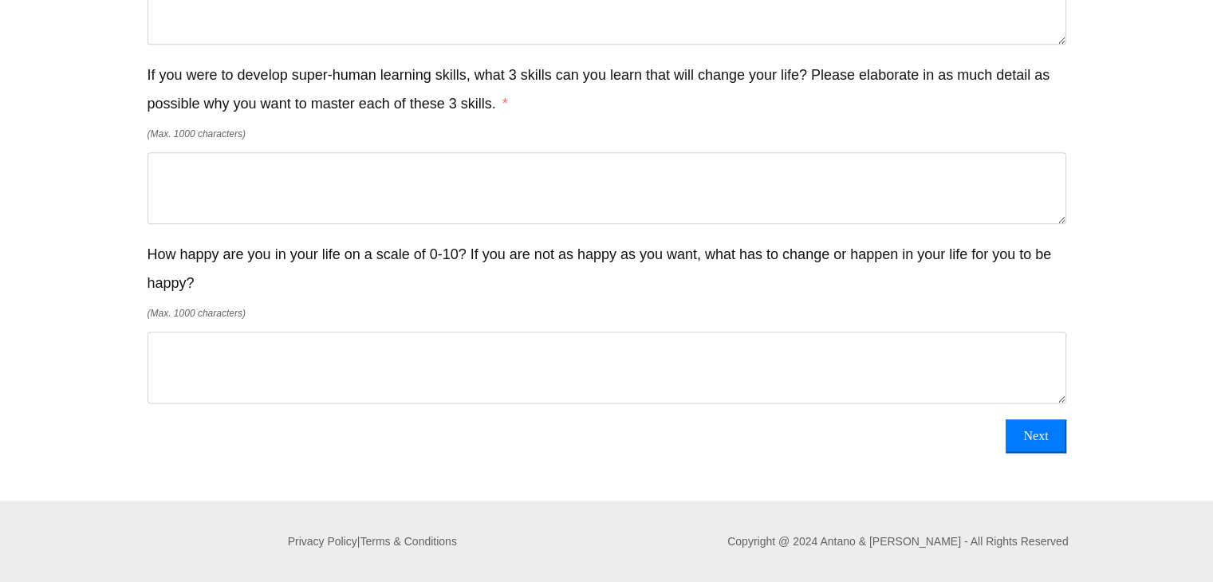 The width and height of the screenshot is (1213, 582). Describe the element at coordinates (407, 541) in the screenshot. I see `a: Terms & Conditions` at that location.